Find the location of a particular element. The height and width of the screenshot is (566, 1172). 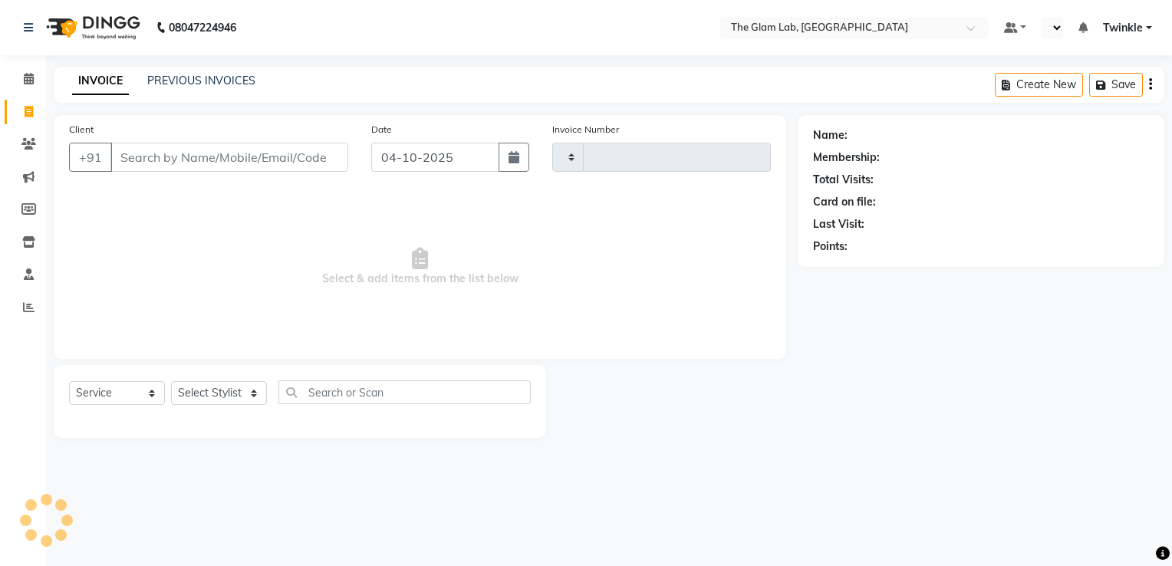

input: Search by Name/Mobile/Email/Code is located at coordinates (229, 157).